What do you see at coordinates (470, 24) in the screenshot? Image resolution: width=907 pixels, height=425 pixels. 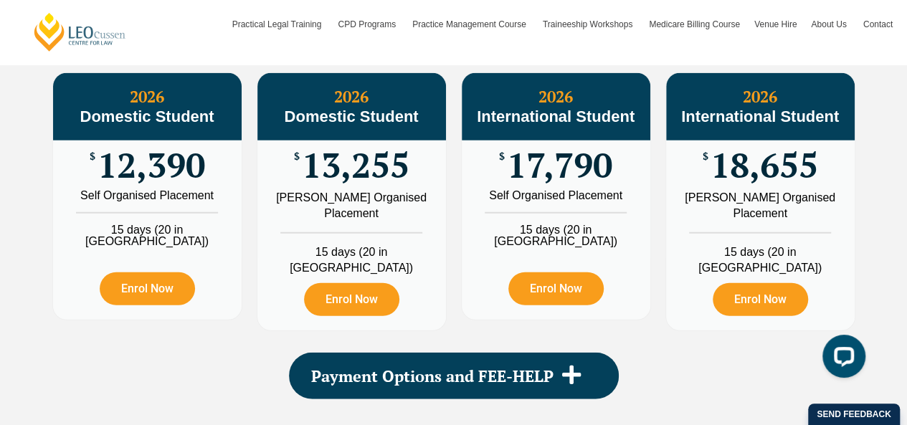 I see `a: Practice Management Course` at bounding box center [470, 24].